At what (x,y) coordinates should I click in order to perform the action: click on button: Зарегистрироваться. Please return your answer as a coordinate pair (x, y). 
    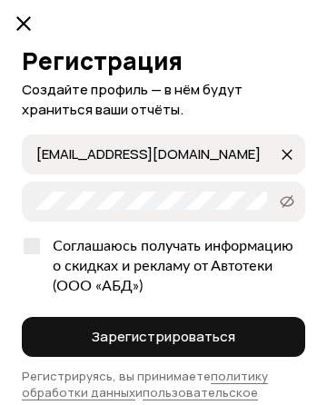
    Looking at the image, I should click on (163, 337).